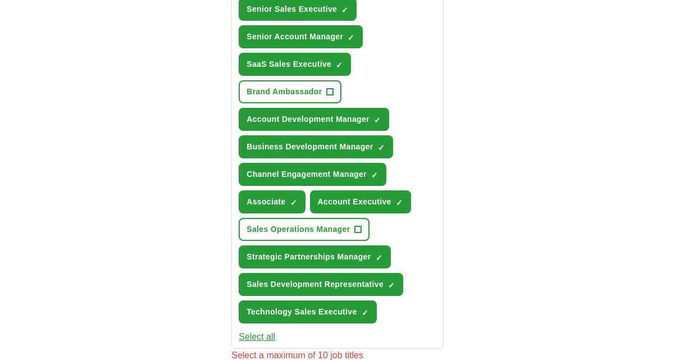 The height and width of the screenshot is (360, 675). What do you see at coordinates (257, 337) in the screenshot?
I see `button: Select all` at bounding box center [257, 337].